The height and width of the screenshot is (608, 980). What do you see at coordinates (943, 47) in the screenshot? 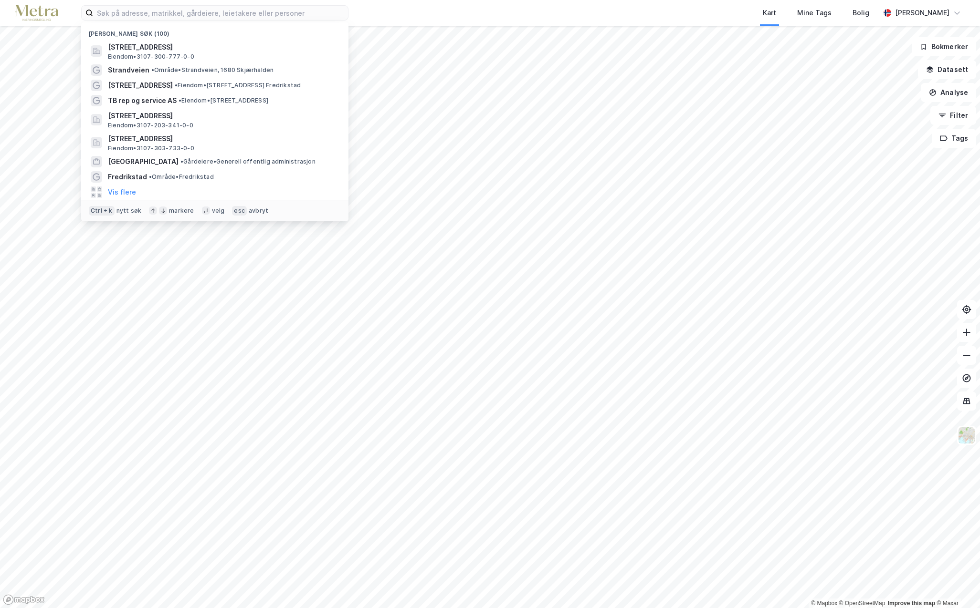
I see `button: Bokmerker` at bounding box center [943, 47].